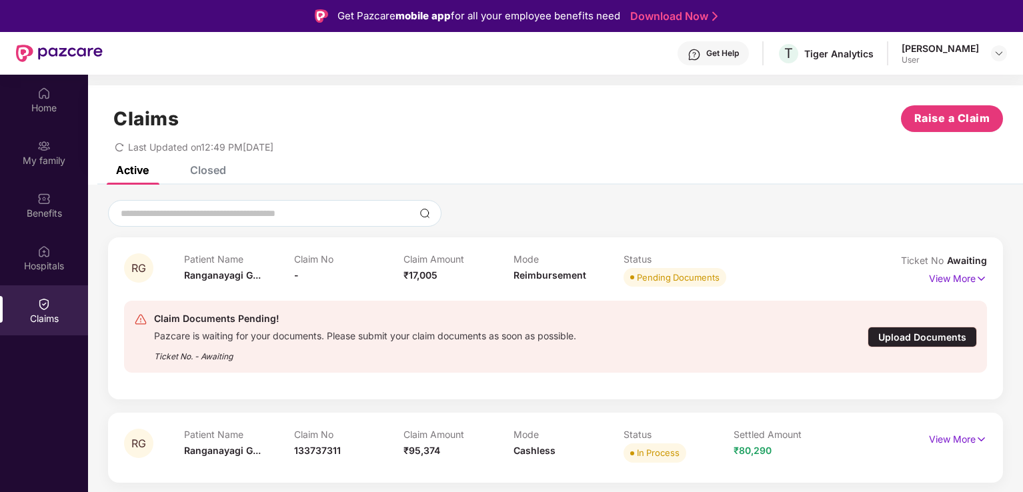 The width and height of the screenshot is (1023, 492). I want to click on span: Ticket No, so click(924, 260).